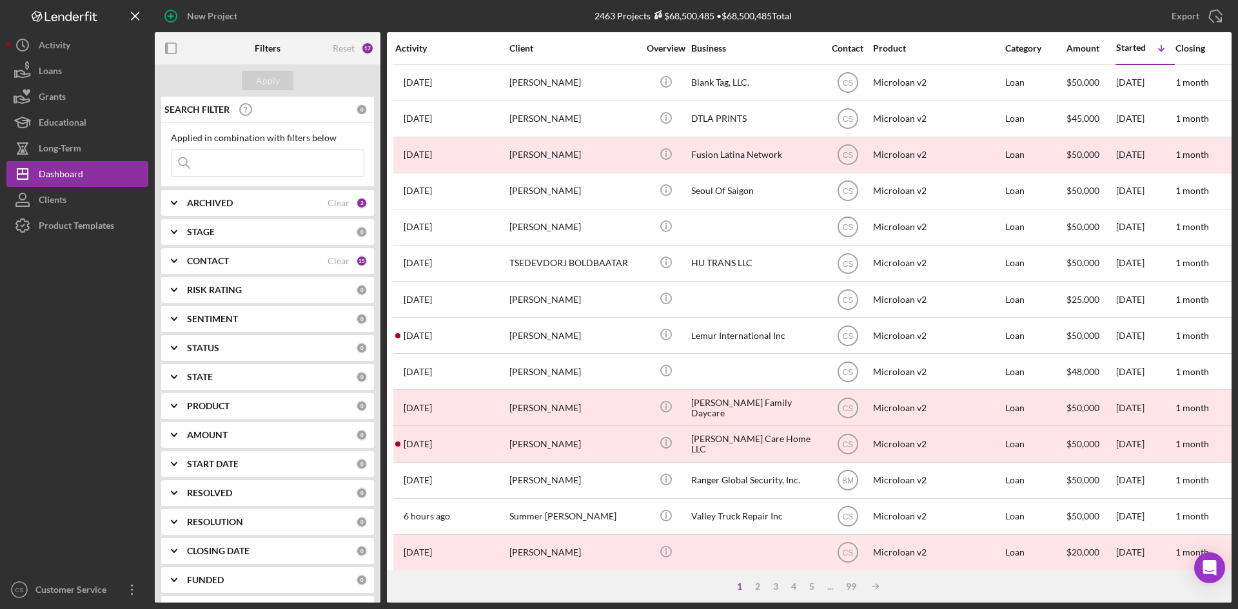  Describe the element at coordinates (418, 444) in the screenshot. I see `time: 2025-09-26 12:59` at that location.